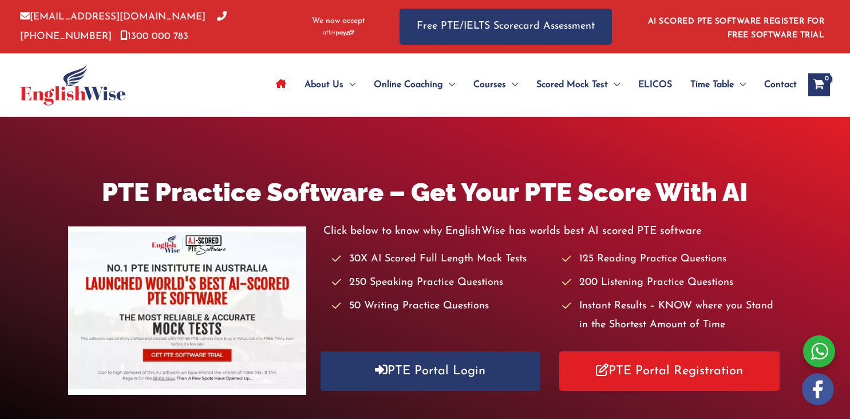 This screenshot has width=850, height=419. What do you see at coordinates (187, 310) in the screenshot?
I see `img: pte-institute-main` at bounding box center [187, 310].